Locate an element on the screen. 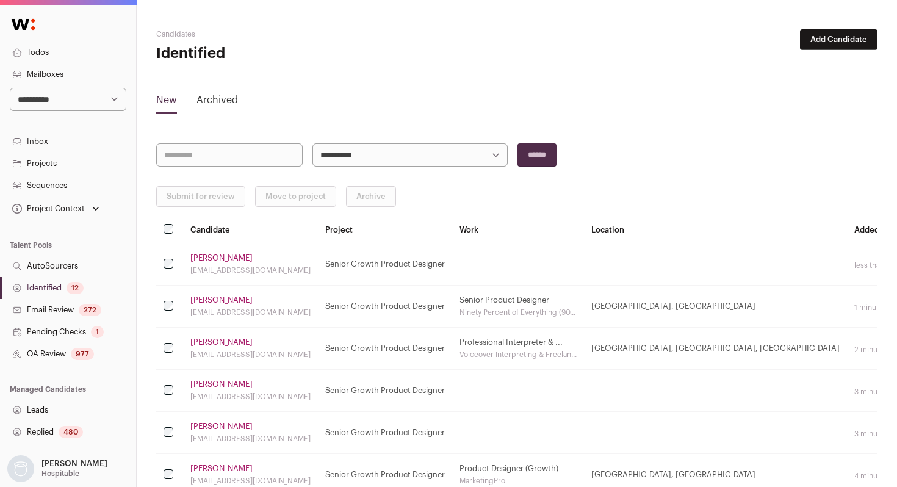  th: Location is located at coordinates (715, 230).